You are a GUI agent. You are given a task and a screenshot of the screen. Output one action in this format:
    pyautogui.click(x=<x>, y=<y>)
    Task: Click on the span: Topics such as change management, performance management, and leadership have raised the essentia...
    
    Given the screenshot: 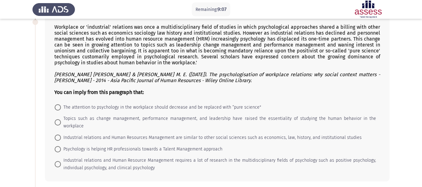 What is the action you would take?
    pyautogui.click(x=218, y=123)
    